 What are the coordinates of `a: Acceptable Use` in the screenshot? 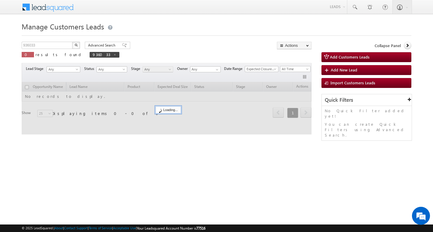 It's located at (124, 228).